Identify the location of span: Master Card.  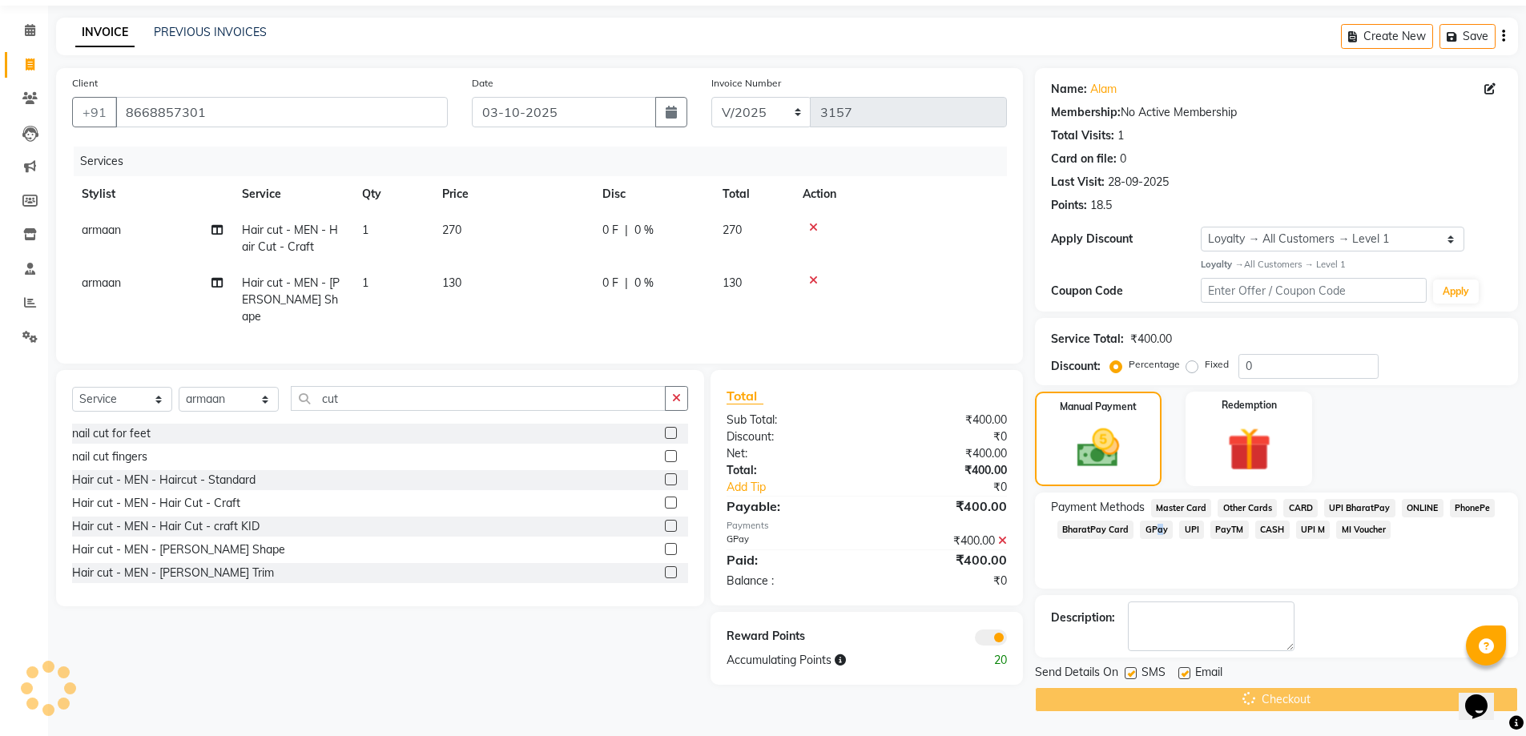
(1181, 508).